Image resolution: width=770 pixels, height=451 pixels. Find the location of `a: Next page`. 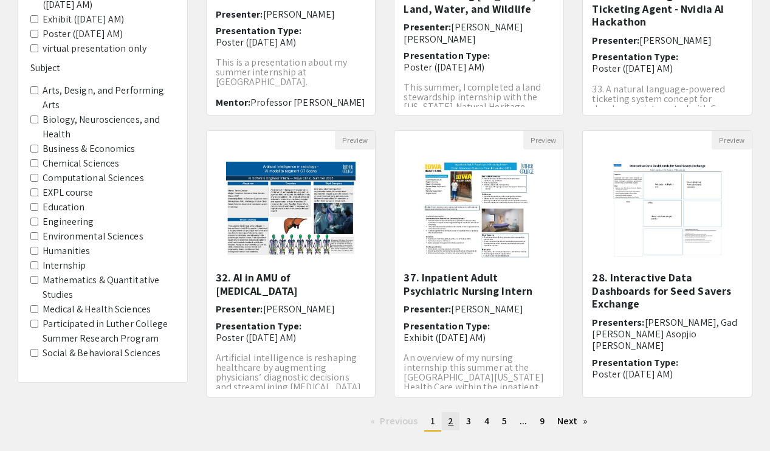

a: Next page is located at coordinates (572, 421).